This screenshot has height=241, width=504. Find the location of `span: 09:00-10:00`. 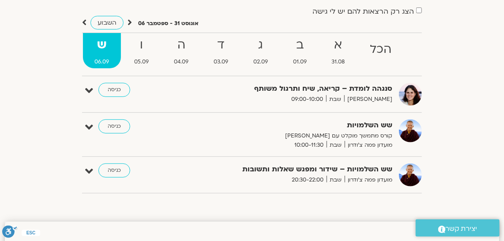

span: 09:00-10:00 is located at coordinates (307, 99).